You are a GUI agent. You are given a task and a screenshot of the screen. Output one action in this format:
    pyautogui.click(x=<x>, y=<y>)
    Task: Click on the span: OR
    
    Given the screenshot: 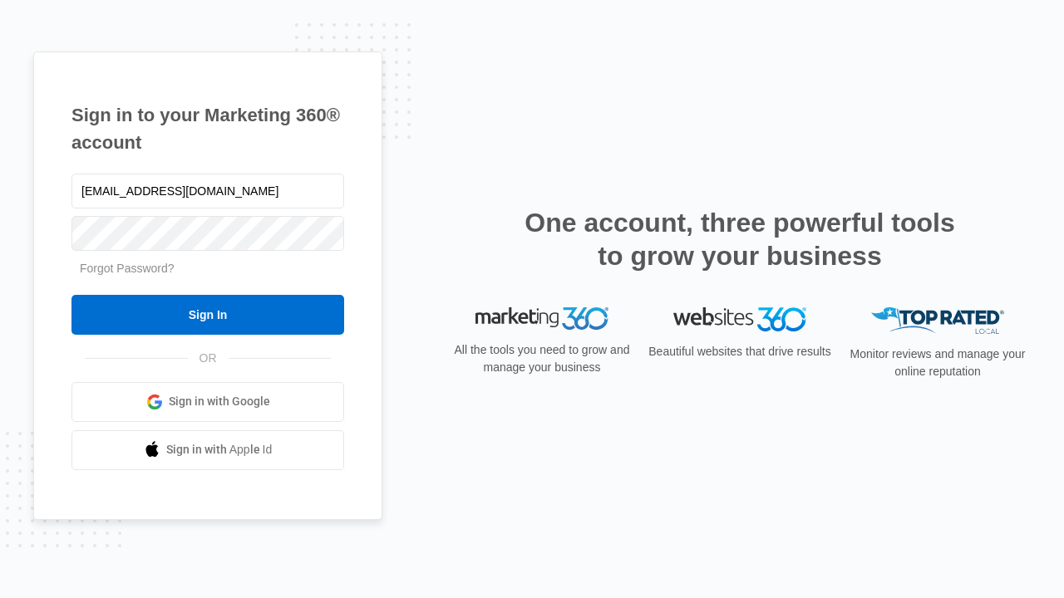 What is the action you would take?
    pyautogui.click(x=208, y=358)
    